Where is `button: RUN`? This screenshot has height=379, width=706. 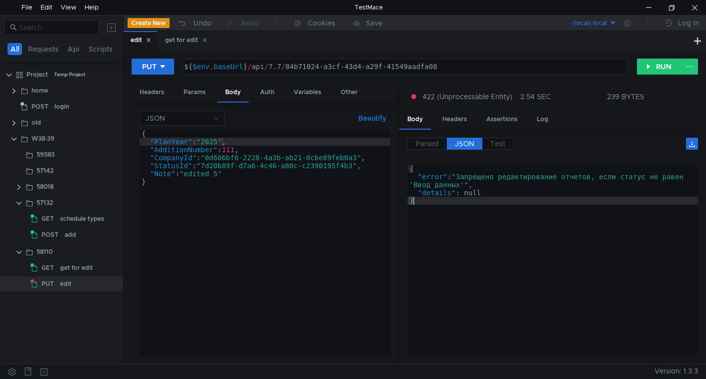
button: RUN is located at coordinates (659, 67).